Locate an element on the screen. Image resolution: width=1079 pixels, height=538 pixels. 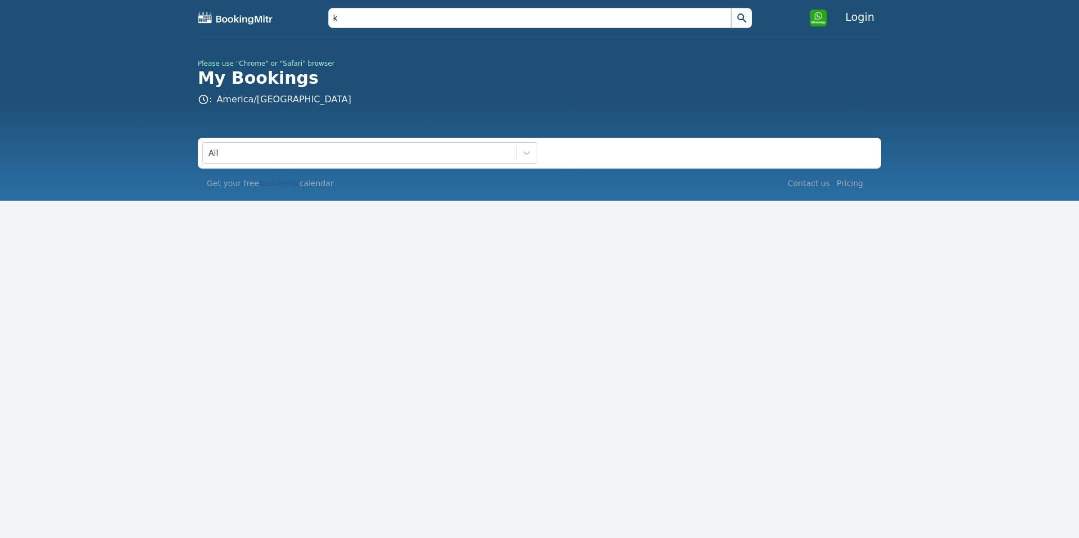
p: Please use "Chrome" or "Safari" browser is located at coordinates (539, 63).